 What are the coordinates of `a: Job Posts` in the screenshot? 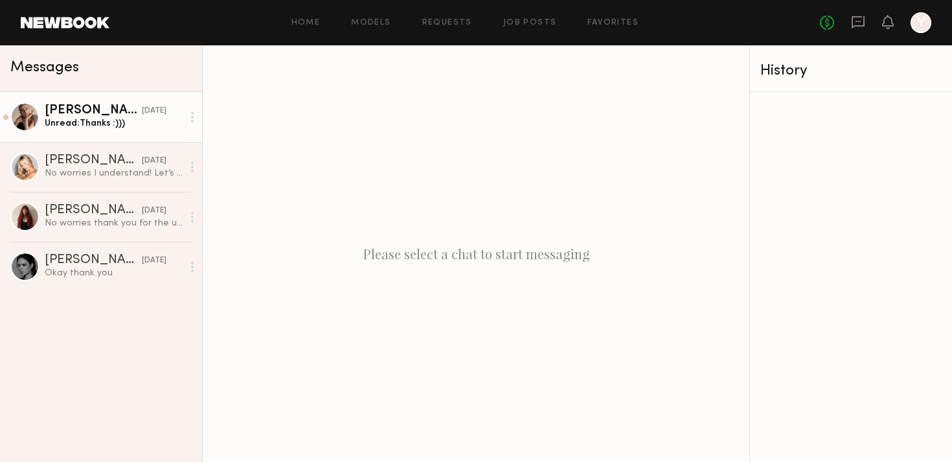 It's located at (530, 23).